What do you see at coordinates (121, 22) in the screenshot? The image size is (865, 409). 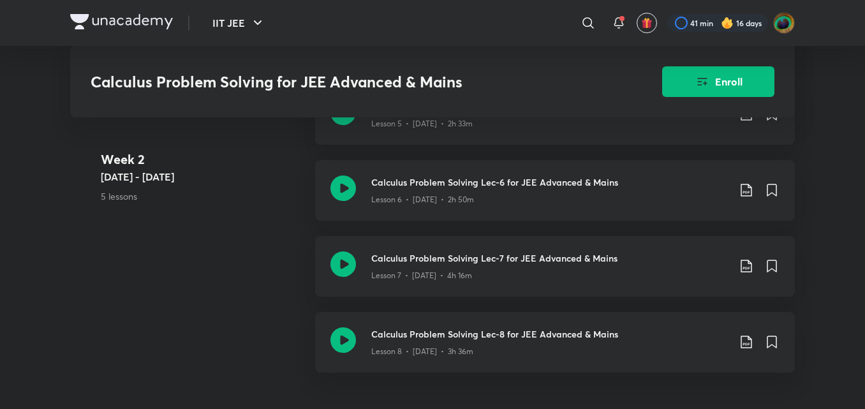 I see `img: Company Logo` at bounding box center [121, 22].